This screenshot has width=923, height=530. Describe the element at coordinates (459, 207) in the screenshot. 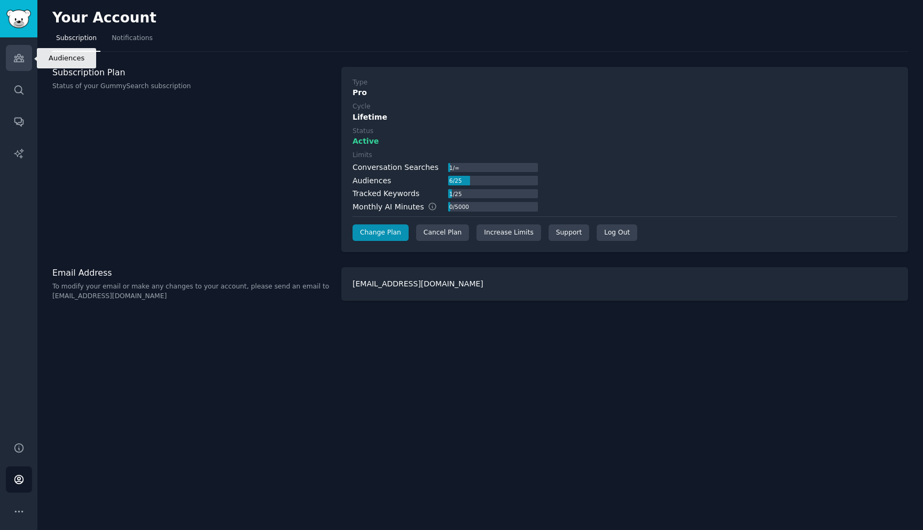

I see `div: 0 / 5000` at that location.